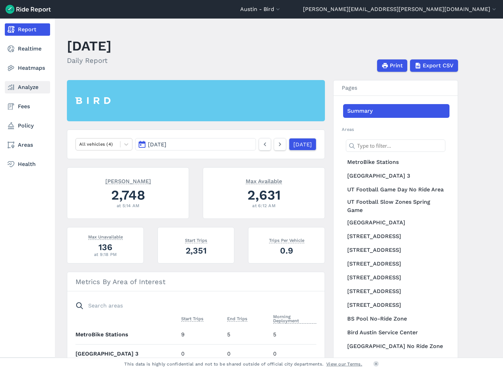 The height and width of the screenshot is (370, 503). I want to click on button: Print, so click(392, 66).